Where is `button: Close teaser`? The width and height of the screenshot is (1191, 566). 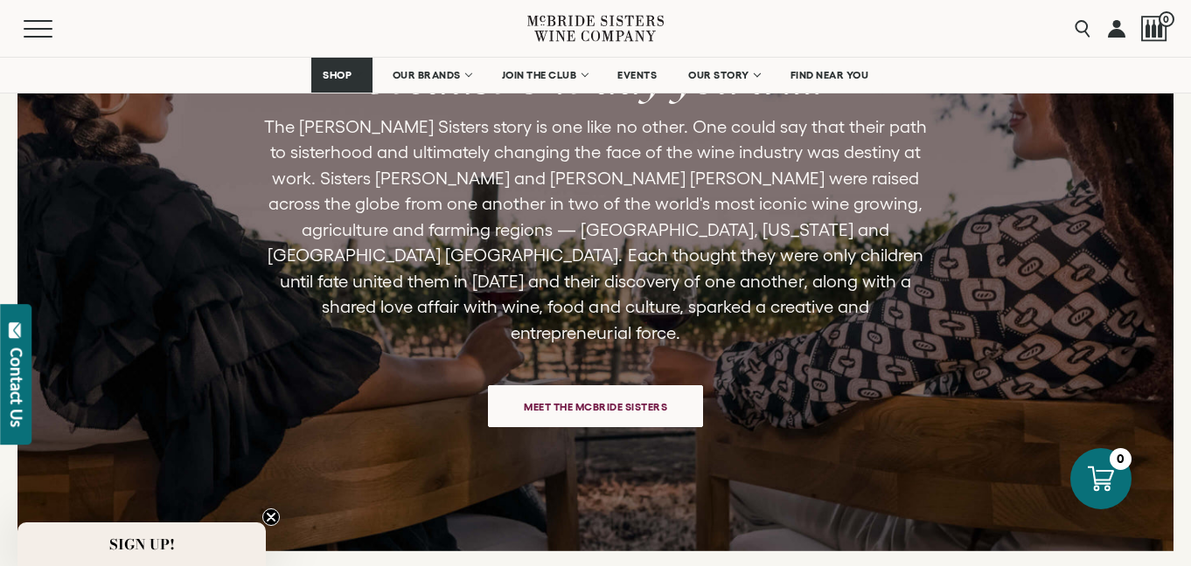 button: Close teaser is located at coordinates (271, 518).